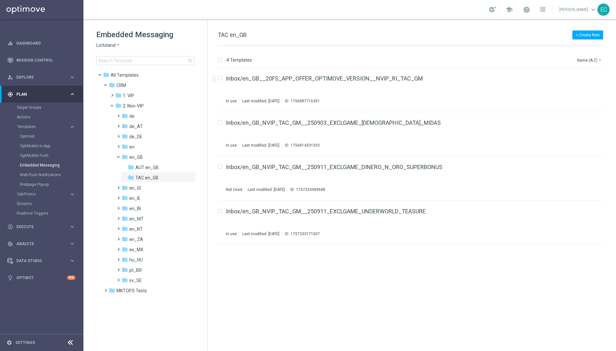 This screenshot has height=351, width=616. Describe the element at coordinates (46, 60) in the screenshot. I see `a: Mission Control` at that location.